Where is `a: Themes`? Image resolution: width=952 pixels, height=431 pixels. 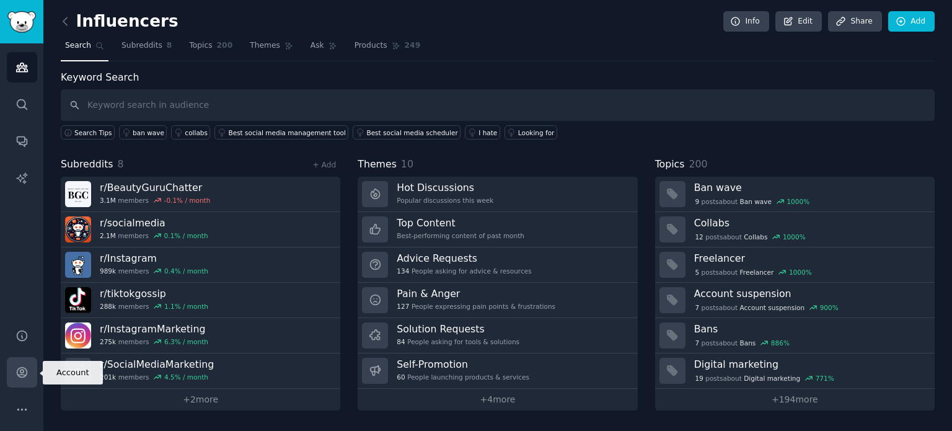 a: Themes is located at coordinates (271, 48).